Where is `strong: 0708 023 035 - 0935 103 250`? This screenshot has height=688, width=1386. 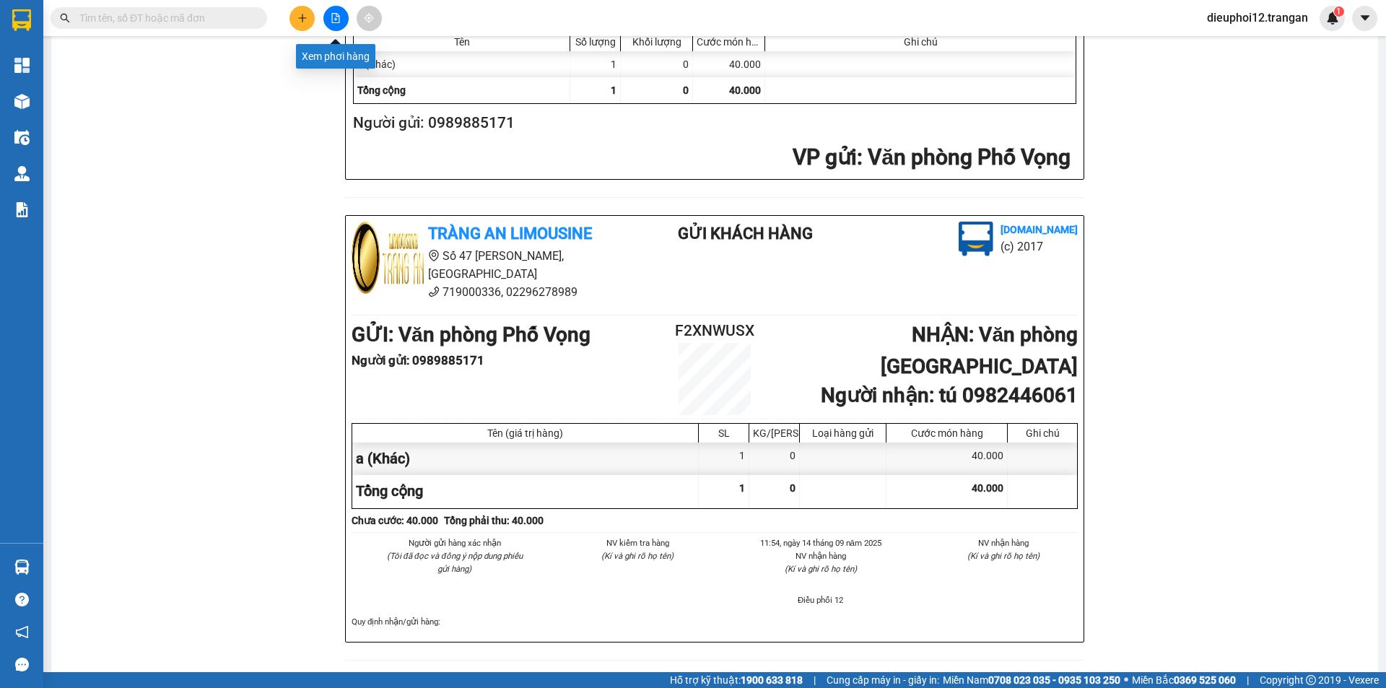
strong: 0708 023 035 - 0935 103 250 is located at coordinates (1054, 680).